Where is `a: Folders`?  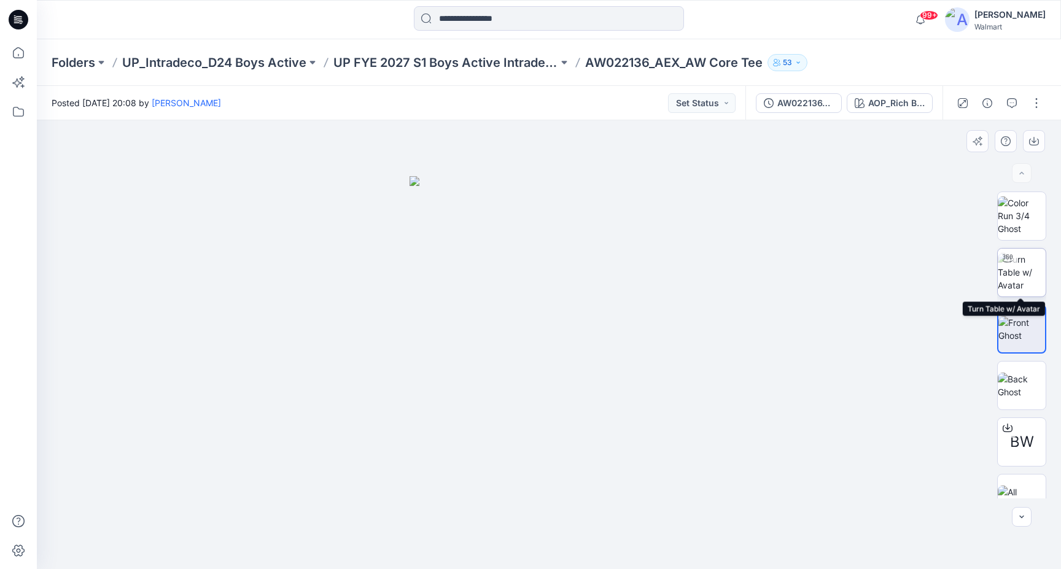 a: Folders is located at coordinates (73, 63).